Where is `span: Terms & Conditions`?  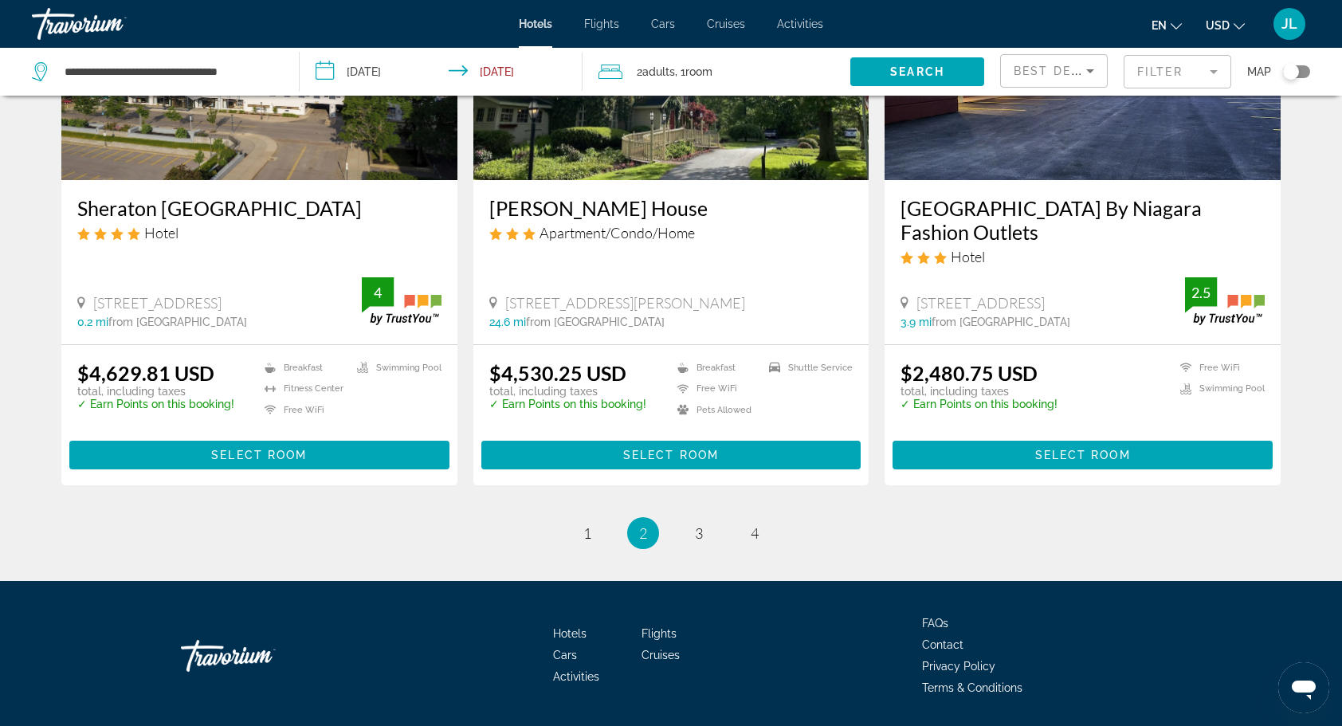
span: Terms & Conditions is located at coordinates (972, 688).